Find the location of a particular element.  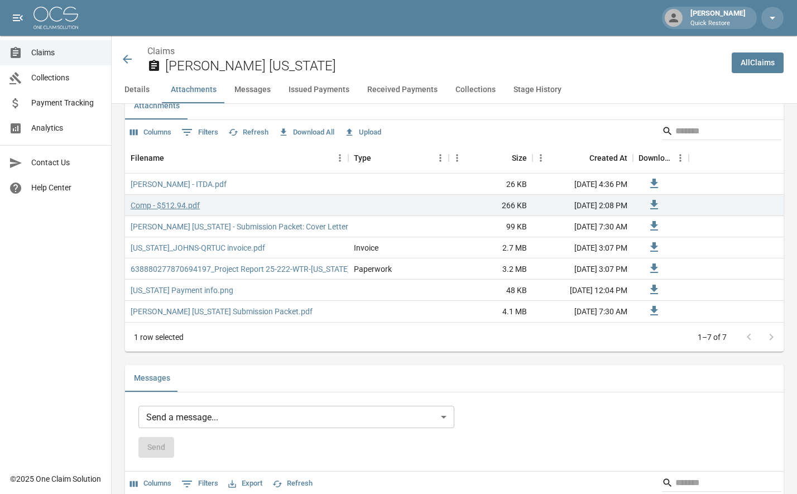

a: Comp - $512.94.pdf is located at coordinates (165, 205).